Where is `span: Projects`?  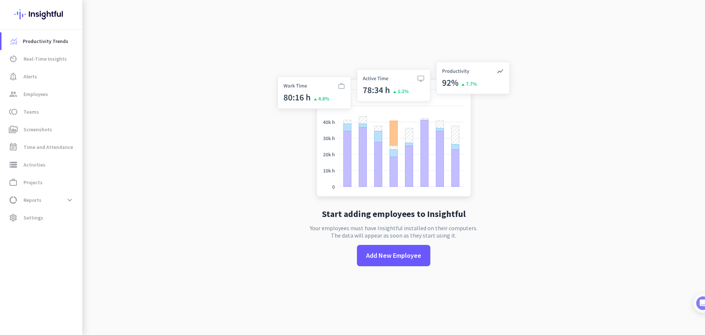
span: Projects is located at coordinates (33, 182).